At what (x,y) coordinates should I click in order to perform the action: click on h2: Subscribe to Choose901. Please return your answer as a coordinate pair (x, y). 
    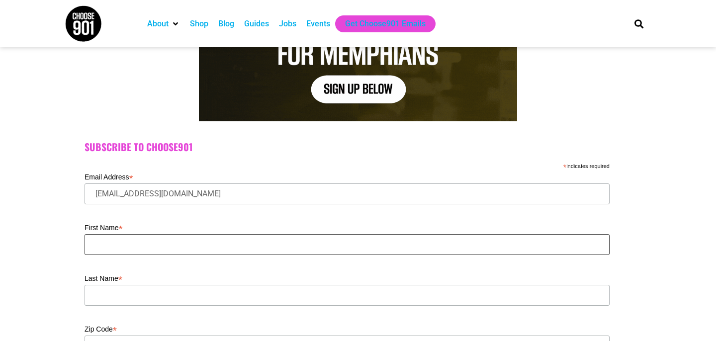
    Looking at the image, I should click on (358, 147).